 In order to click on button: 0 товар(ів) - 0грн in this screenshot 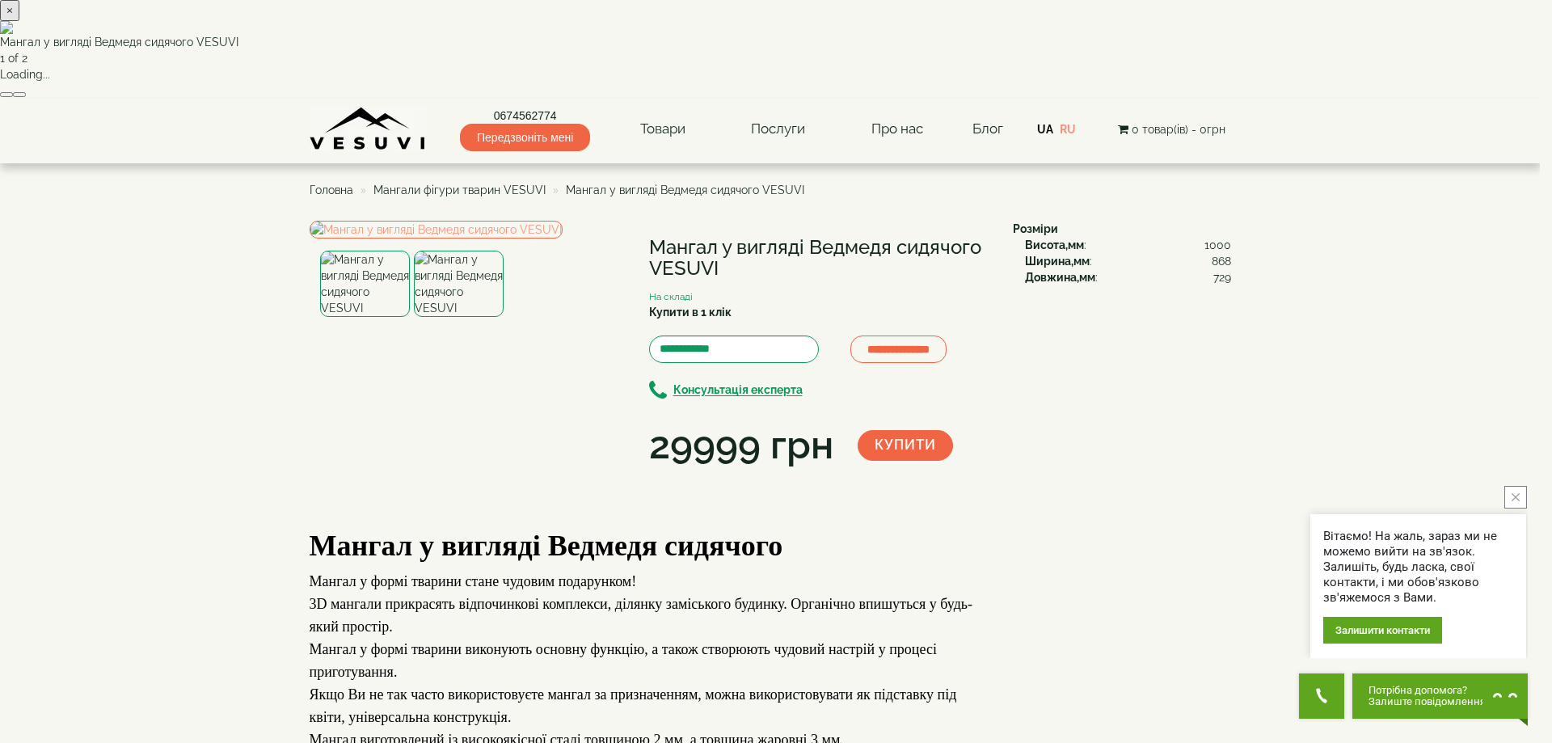, I will do `click(1172, 129)`.